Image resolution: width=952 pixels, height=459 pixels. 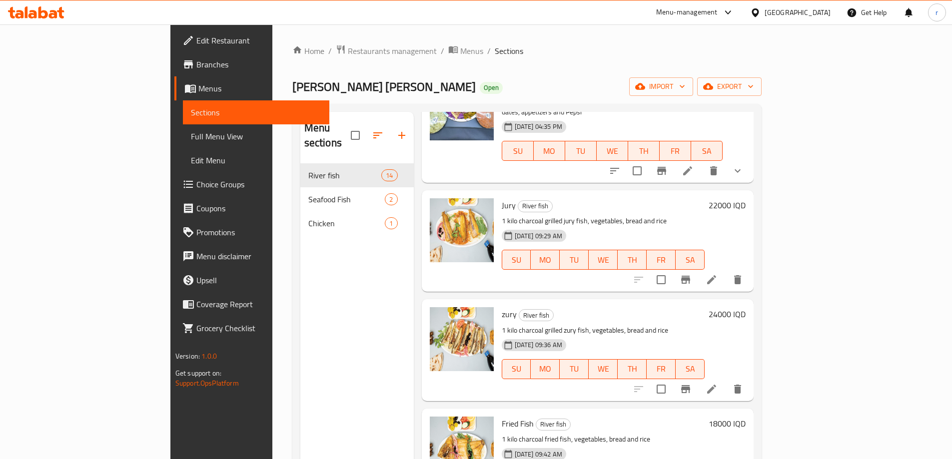 I want to click on button: Add section, so click(x=402, y=135).